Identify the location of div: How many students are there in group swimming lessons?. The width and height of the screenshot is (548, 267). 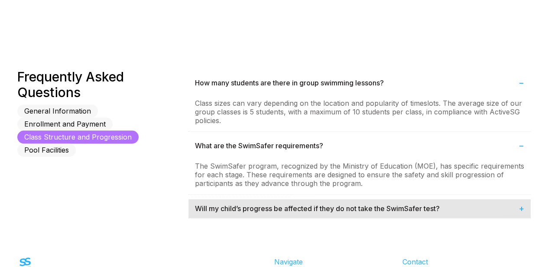
(359, 83).